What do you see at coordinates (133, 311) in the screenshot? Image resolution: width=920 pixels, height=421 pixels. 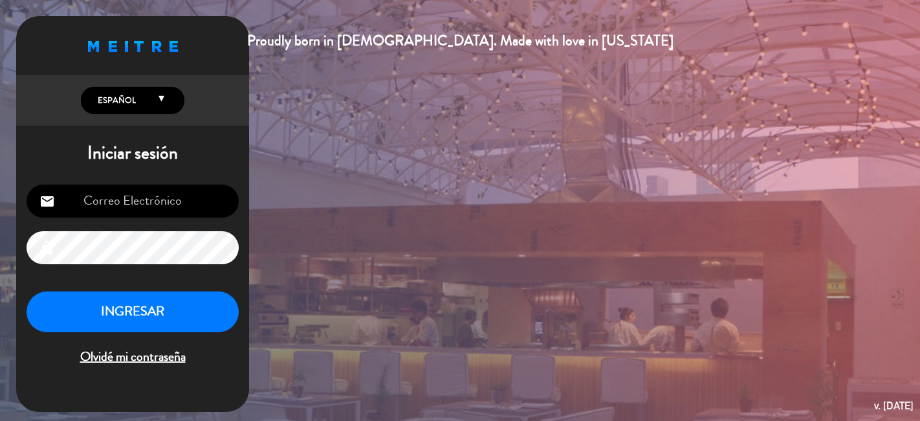 I see `button: INGRESAR` at bounding box center [133, 311].